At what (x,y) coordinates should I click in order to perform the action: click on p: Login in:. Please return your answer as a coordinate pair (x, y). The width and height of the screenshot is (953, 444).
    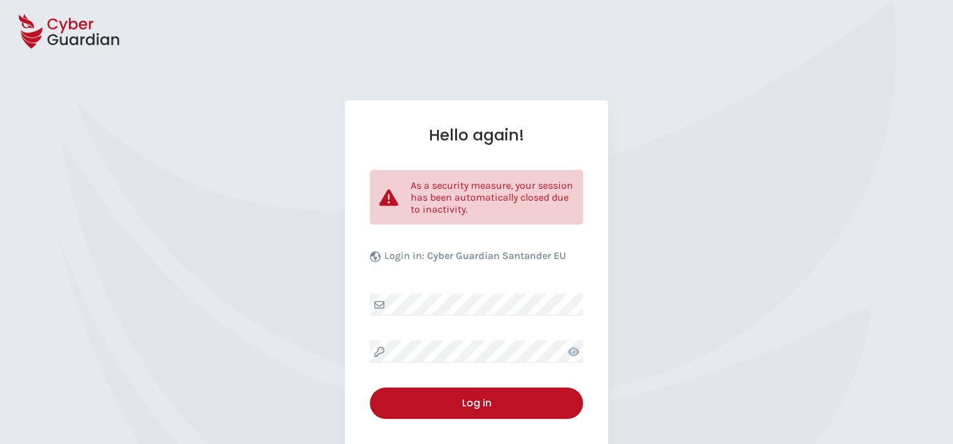
    Looking at the image, I should click on (475, 259).